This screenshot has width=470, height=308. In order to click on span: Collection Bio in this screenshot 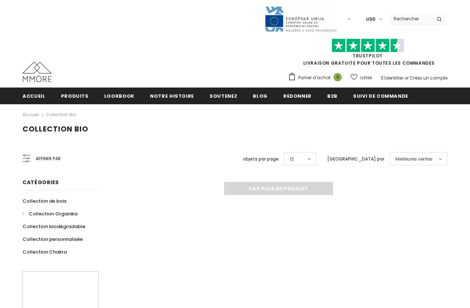, I will do `click(55, 129)`.